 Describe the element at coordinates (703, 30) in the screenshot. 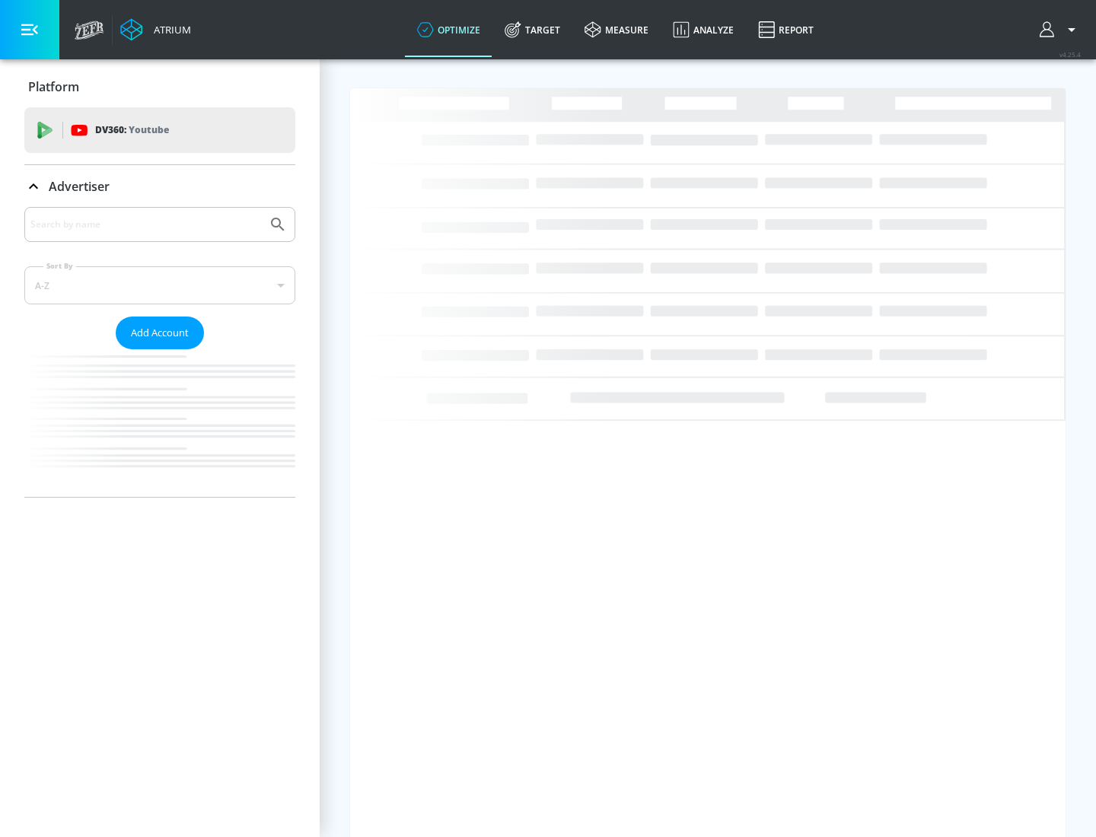

I see `a: Analyze` at that location.